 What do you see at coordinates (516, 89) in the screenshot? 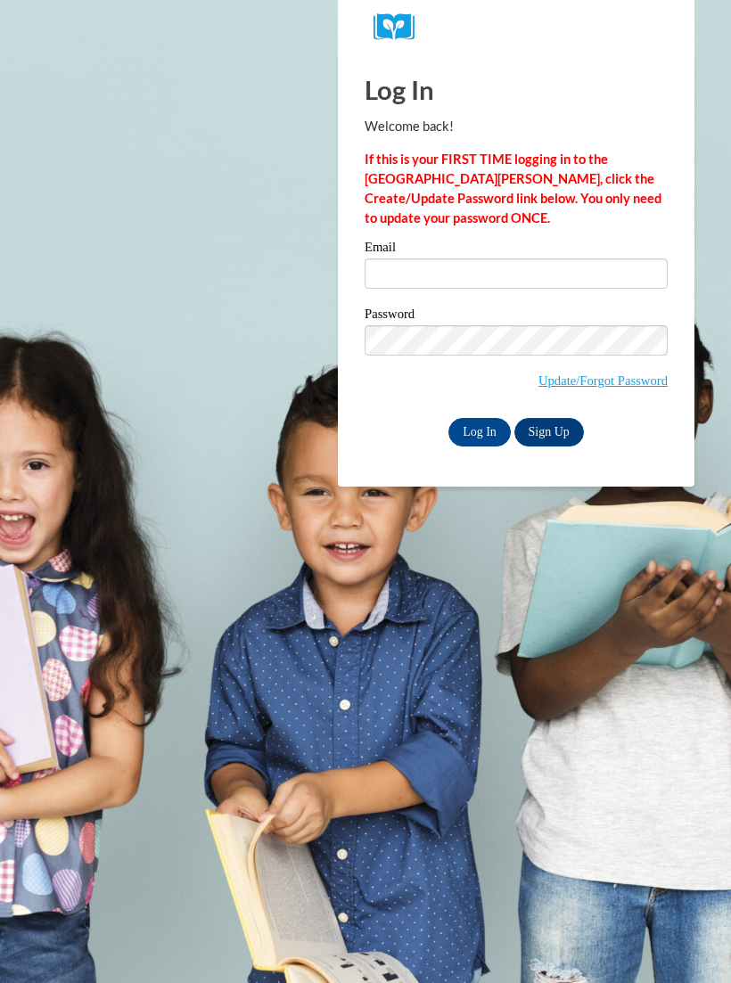
I see `h1: Log In` at bounding box center [516, 89].